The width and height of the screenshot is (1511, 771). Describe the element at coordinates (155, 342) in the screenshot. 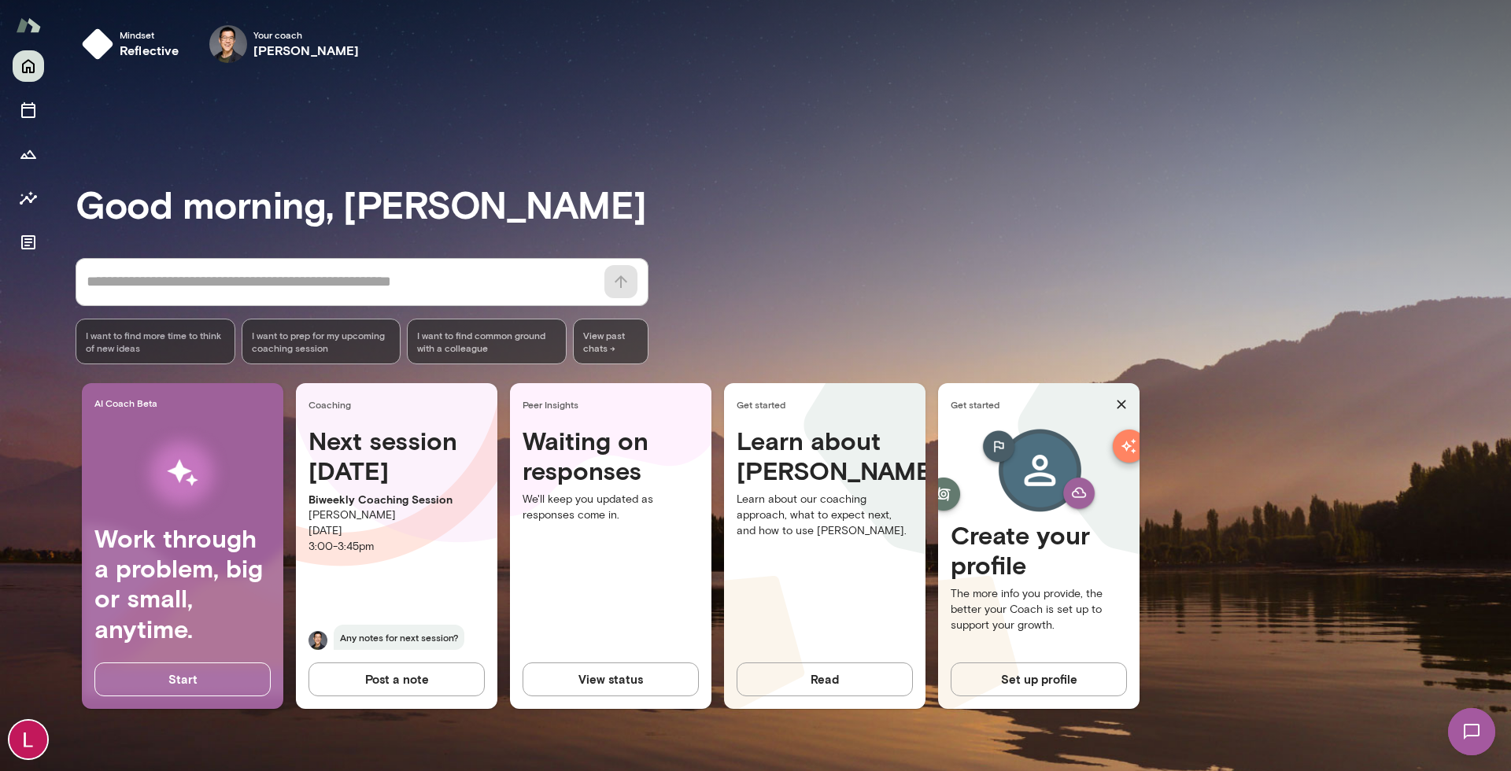

I see `div: I want to find more time to think of new ideas` at that location.